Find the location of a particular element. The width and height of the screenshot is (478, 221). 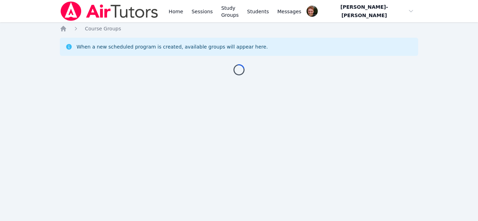

a: Course Groups is located at coordinates (103, 29).